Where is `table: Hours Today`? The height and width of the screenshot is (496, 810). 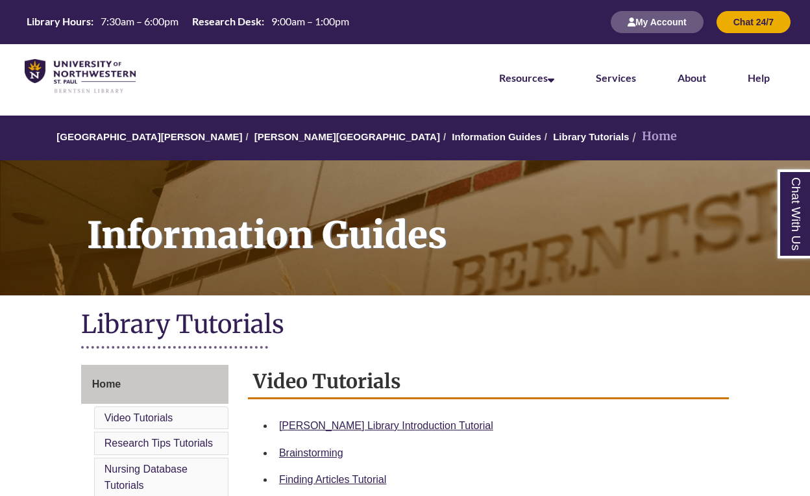
table: Hours Today is located at coordinates (188, 21).